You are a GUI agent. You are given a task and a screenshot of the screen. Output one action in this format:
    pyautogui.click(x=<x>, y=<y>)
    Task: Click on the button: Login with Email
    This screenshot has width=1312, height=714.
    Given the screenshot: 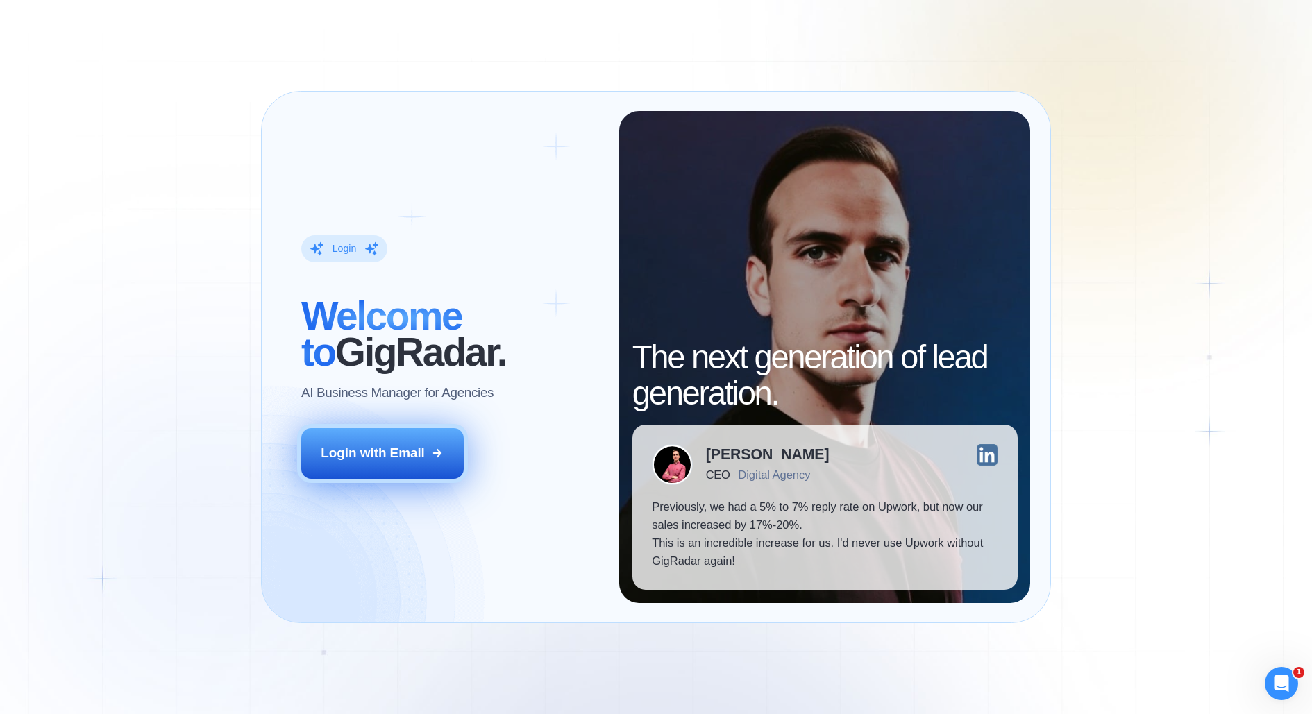 What is the action you would take?
    pyautogui.click(x=382, y=453)
    